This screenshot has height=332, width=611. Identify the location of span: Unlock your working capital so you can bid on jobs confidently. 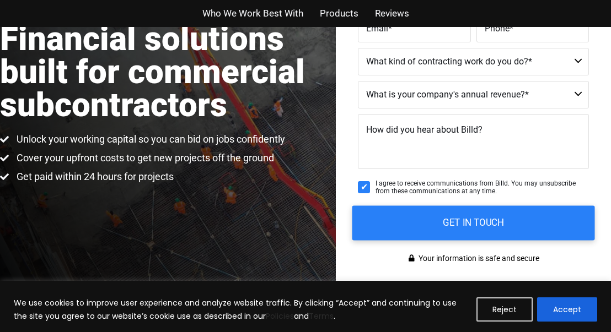
(149, 139).